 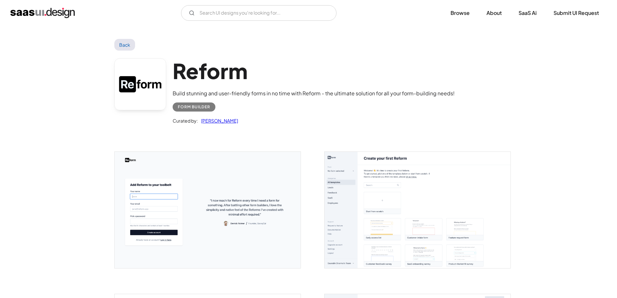 I want to click on div: Form Builder, so click(x=194, y=107).